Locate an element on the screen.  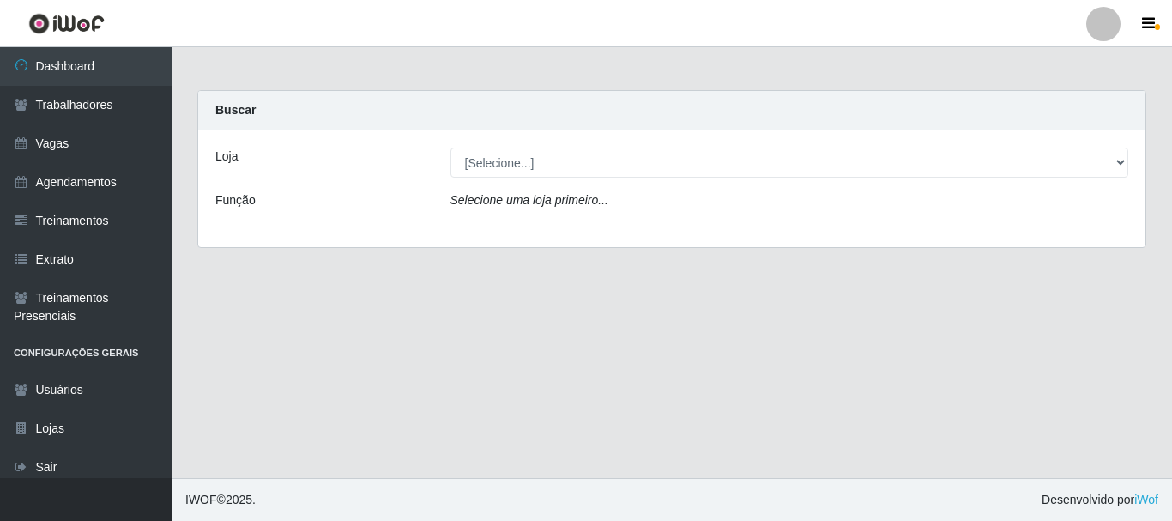
span: Desenvolvido por is located at coordinates (1100, 499).